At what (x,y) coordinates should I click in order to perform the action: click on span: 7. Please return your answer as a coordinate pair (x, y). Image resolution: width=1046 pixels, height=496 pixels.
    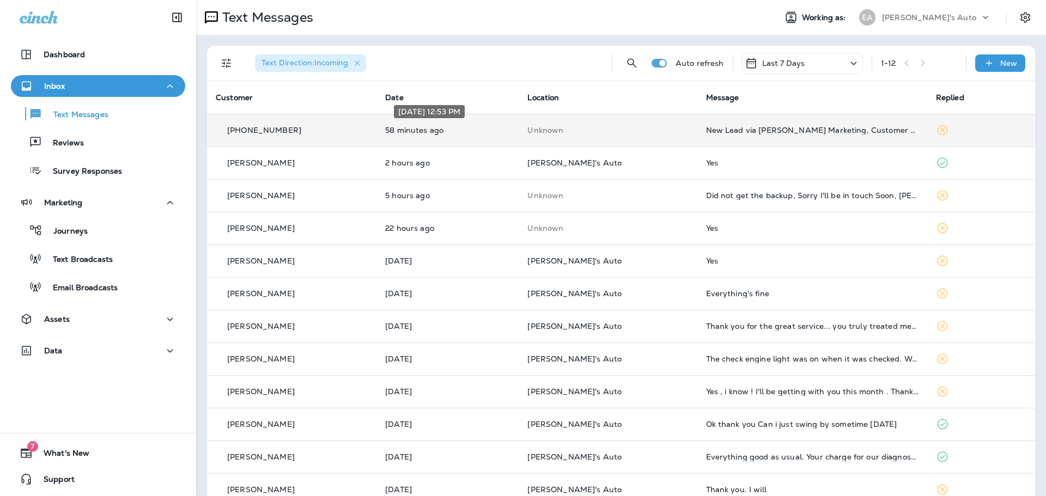
    Looking at the image, I should click on (33, 447).